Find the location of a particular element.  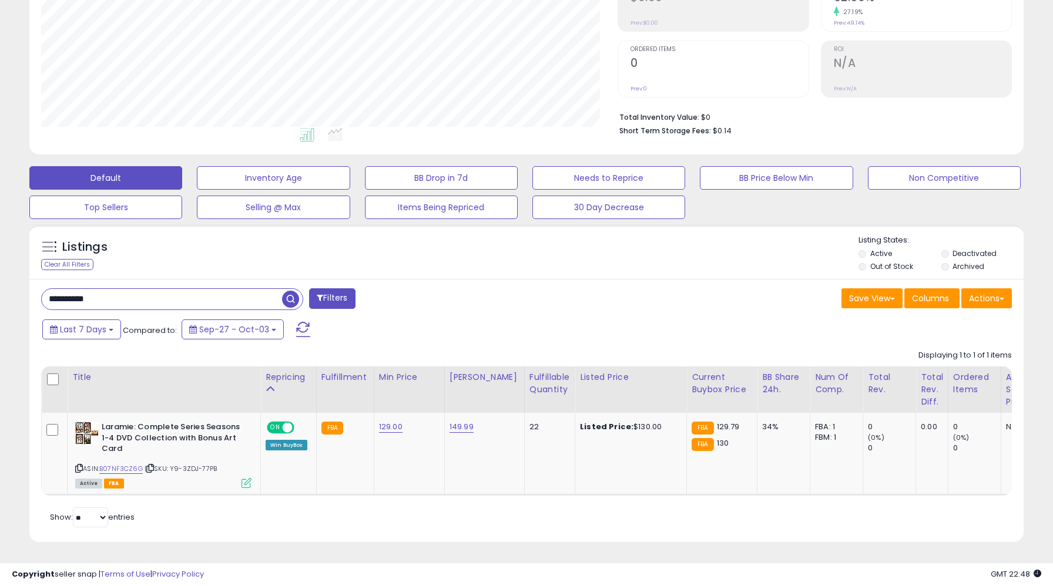

span: 130 is located at coordinates (723, 443).